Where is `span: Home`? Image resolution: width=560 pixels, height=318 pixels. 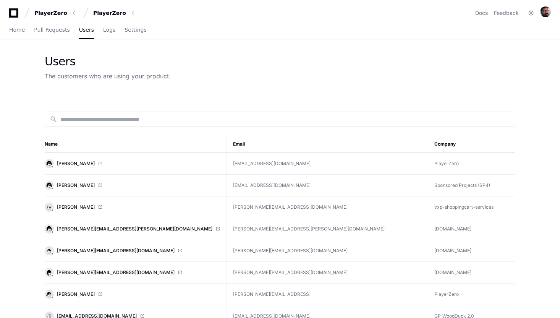
span: Home is located at coordinates (17, 30).